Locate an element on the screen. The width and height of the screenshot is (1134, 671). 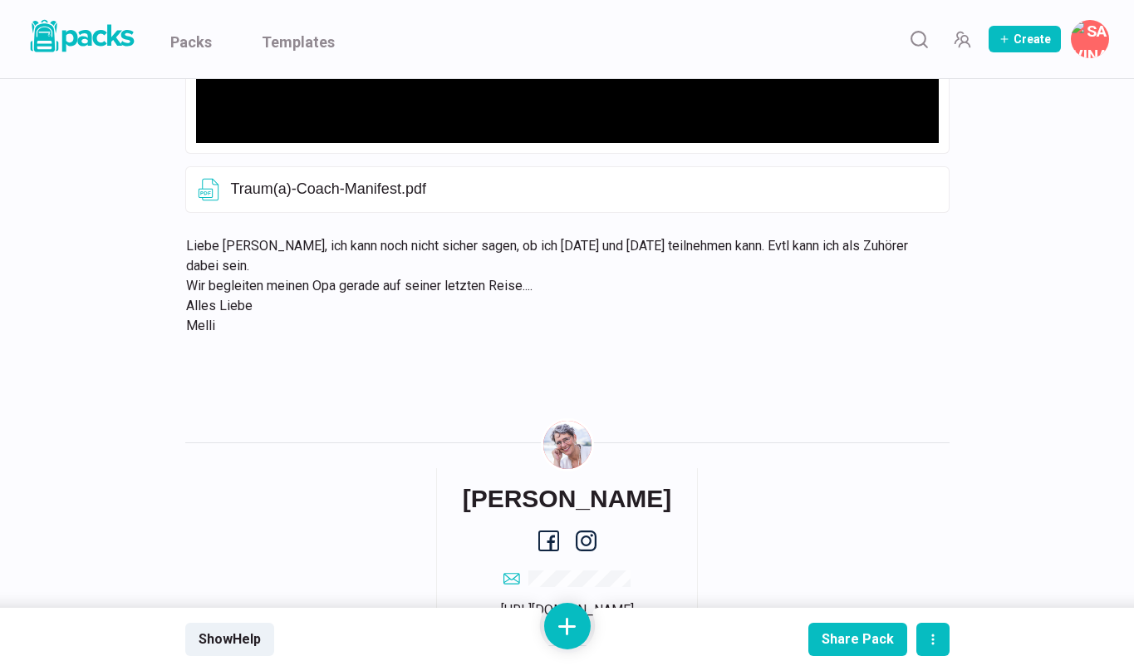
button: Search is located at coordinates (919, 39).